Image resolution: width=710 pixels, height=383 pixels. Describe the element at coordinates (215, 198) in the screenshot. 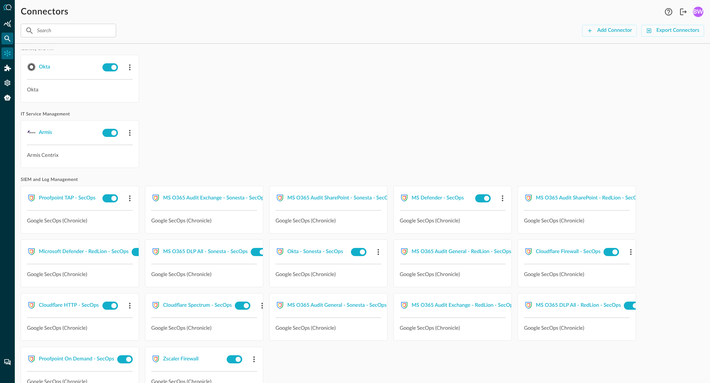

I see `button: MS O365 Audit Exchange - Sonesta - SecOps` at that location.